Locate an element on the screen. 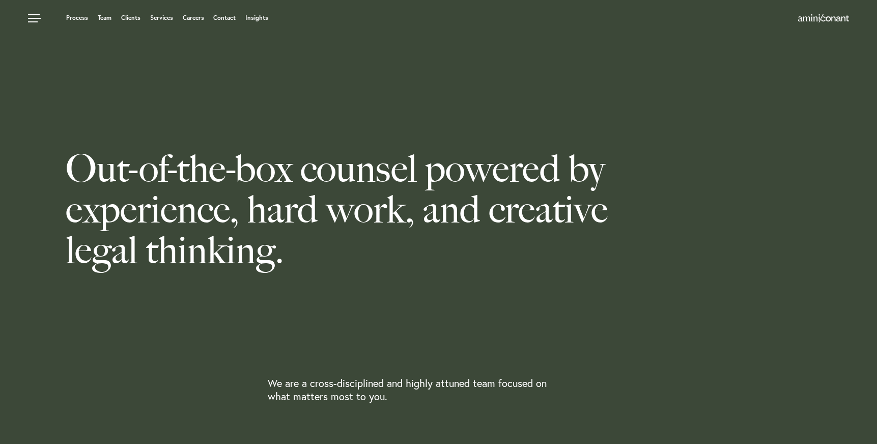 Image resolution: width=877 pixels, height=444 pixels. a: Clients is located at coordinates (131, 18).